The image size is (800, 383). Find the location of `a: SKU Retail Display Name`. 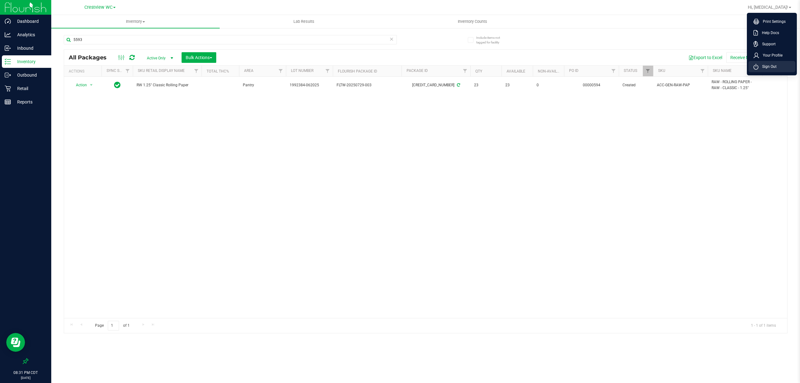

a: SKU Retail Display Name is located at coordinates (161, 71).